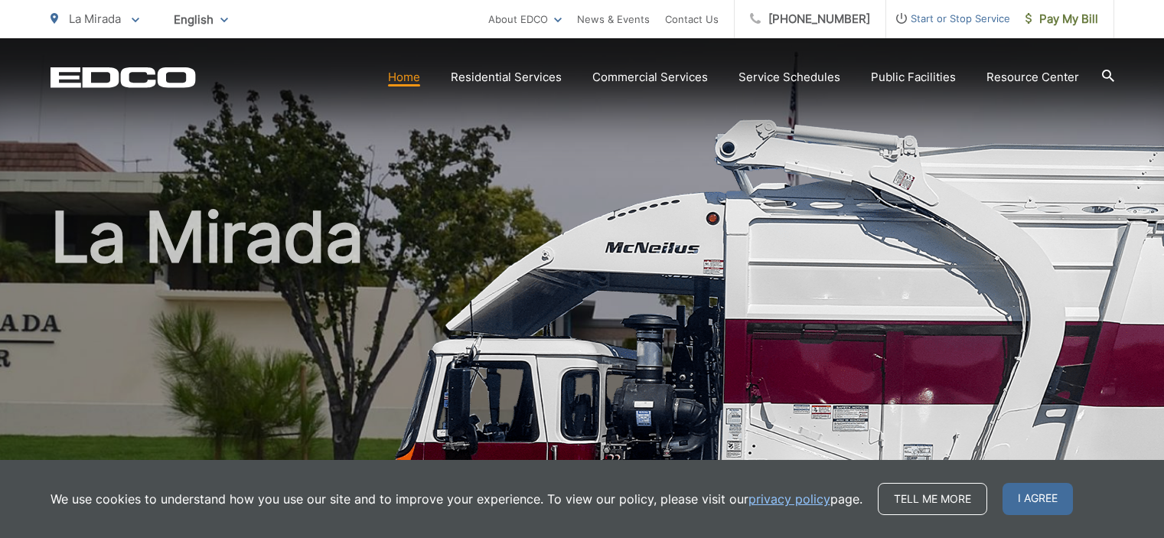 The height and width of the screenshot is (538, 1164). What do you see at coordinates (123, 77) in the screenshot?
I see `a: EDCD logo. Return to the homepage.` at bounding box center [123, 77].